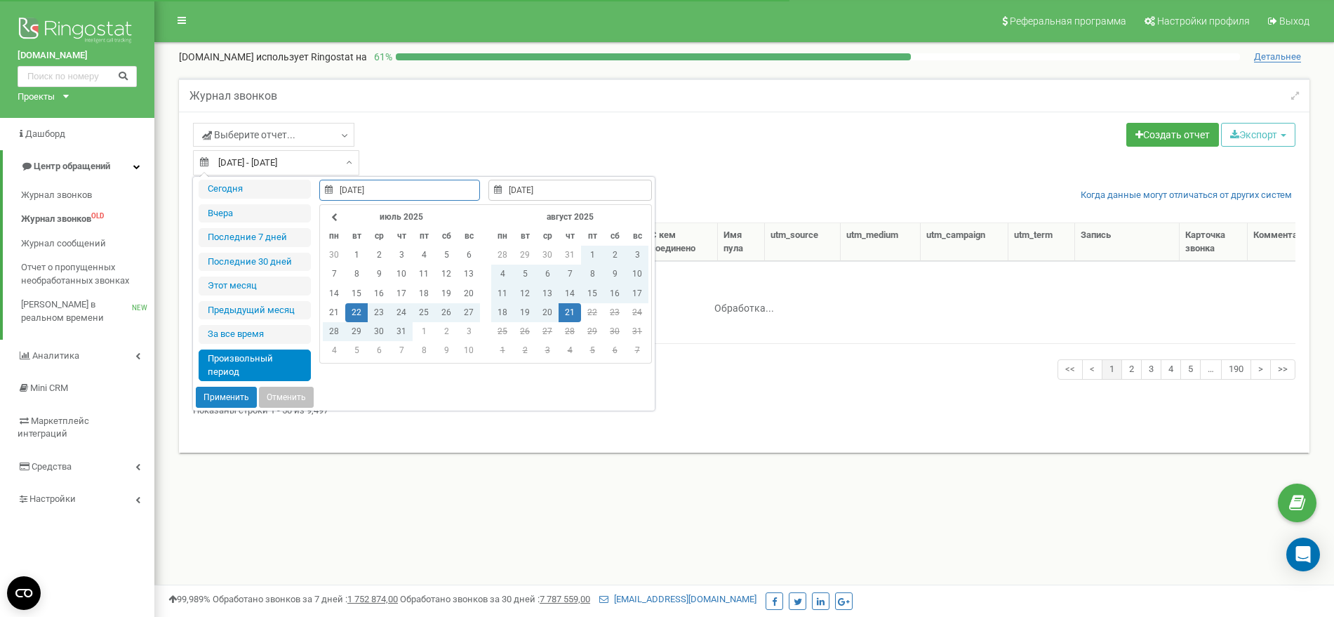 Image resolution: width=1334 pixels, height=617 pixels. Describe the element at coordinates (24, 593) in the screenshot. I see `button: Open CMP widget` at that location.